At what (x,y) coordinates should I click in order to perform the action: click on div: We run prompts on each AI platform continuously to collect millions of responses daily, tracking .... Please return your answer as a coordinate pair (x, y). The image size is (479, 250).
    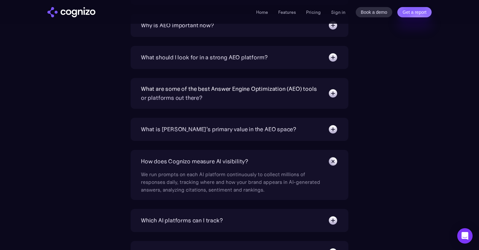
    Looking at the image, I should click on (234, 180).